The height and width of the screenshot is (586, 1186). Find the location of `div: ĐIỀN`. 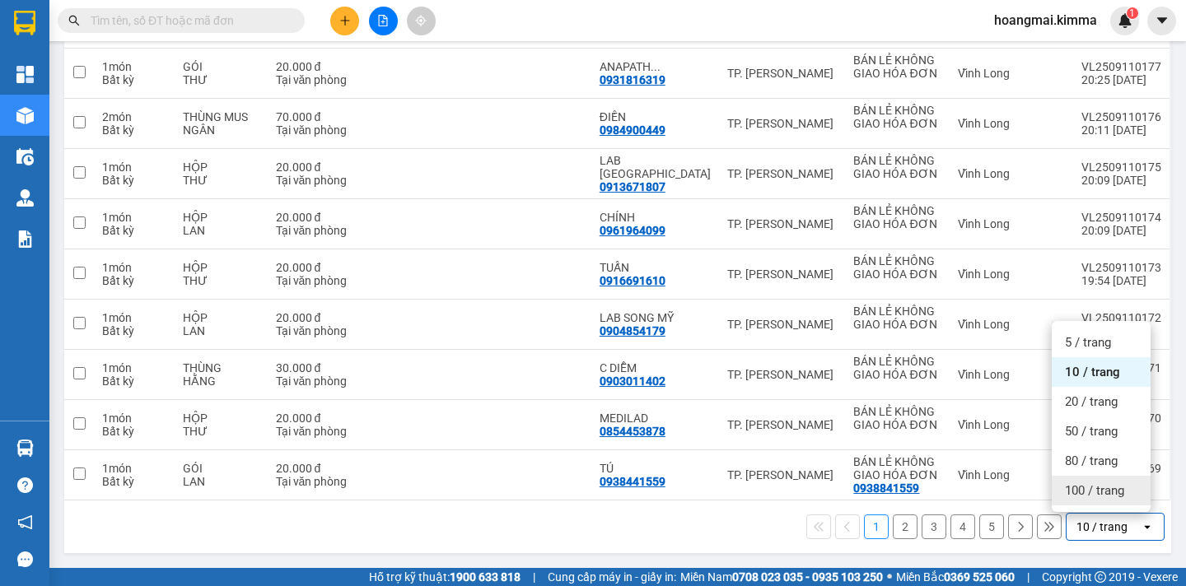

div: ĐIỀN is located at coordinates (655, 117).